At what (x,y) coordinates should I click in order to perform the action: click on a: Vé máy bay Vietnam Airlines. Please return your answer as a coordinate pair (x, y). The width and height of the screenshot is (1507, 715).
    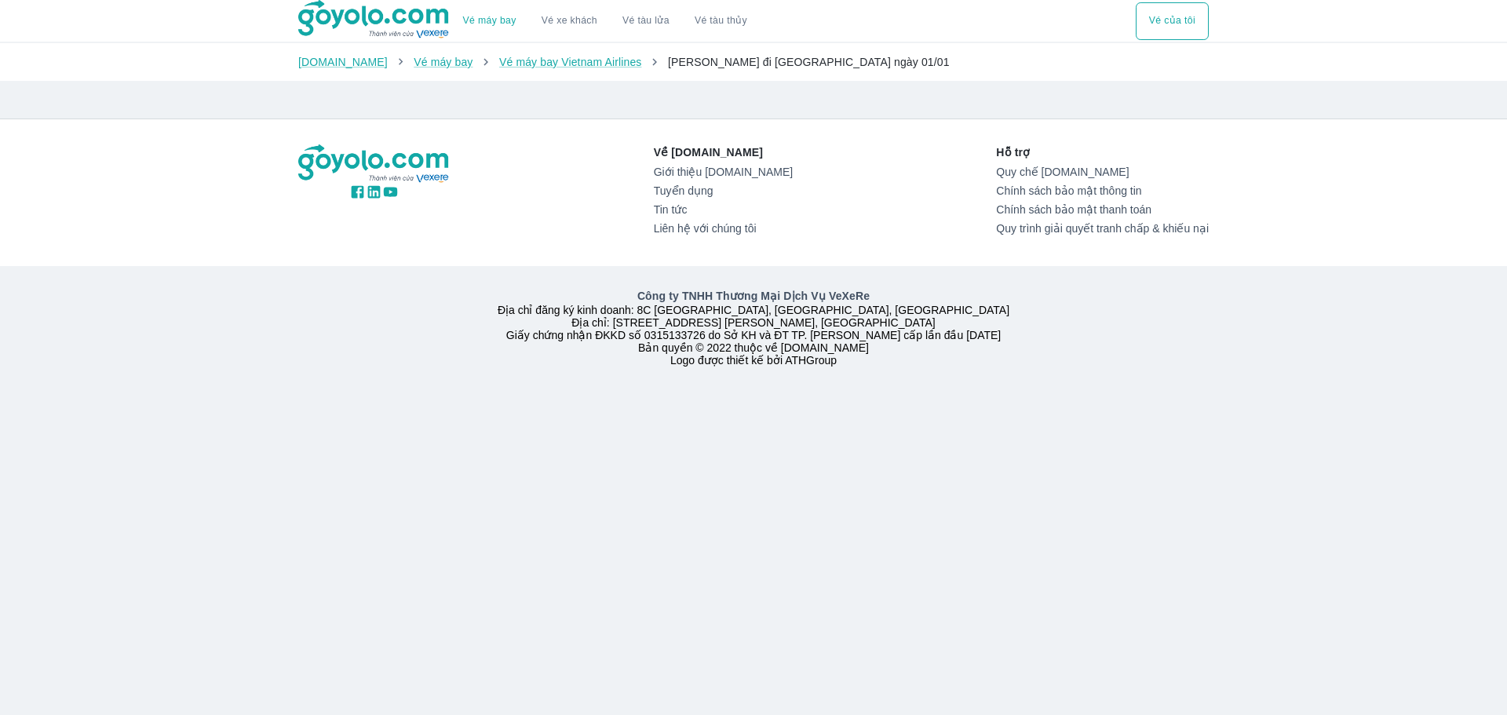
    Looking at the image, I should click on (570, 62).